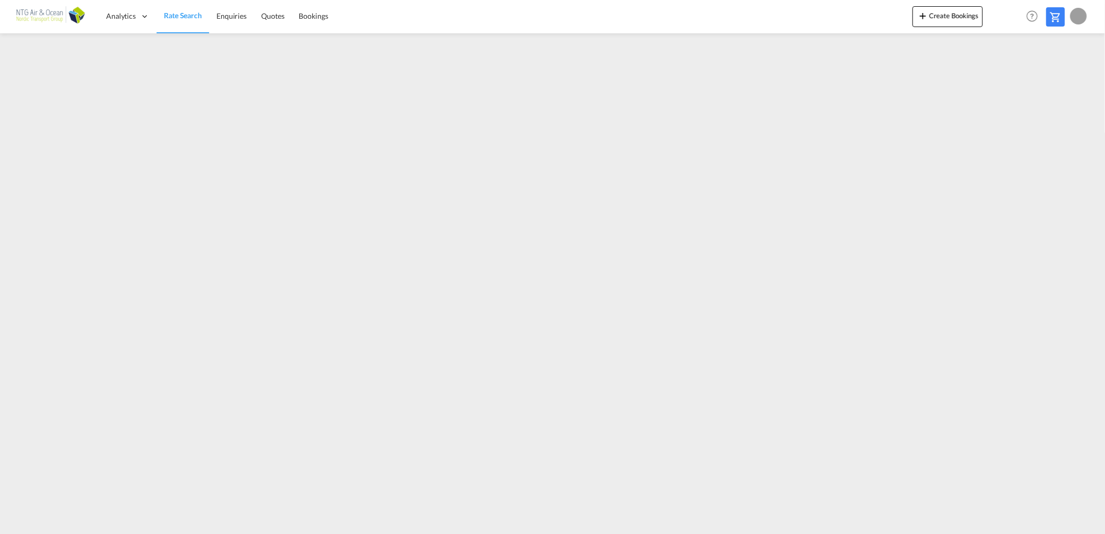 The height and width of the screenshot is (534, 1105). Describe the element at coordinates (1035, 17) in the screenshot. I see `div: Help` at that location.